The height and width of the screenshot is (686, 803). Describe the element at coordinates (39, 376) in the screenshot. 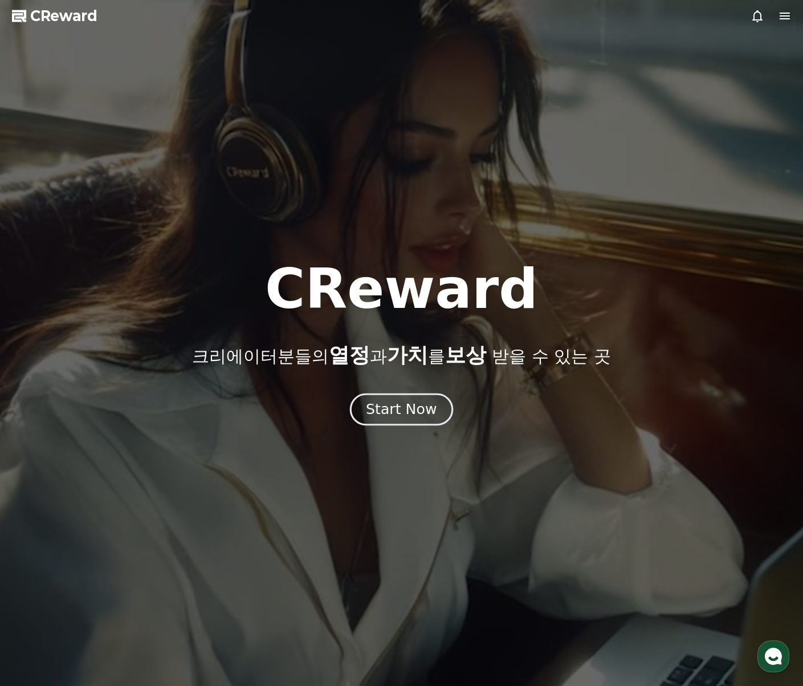

I see `a: 홈` at that location.